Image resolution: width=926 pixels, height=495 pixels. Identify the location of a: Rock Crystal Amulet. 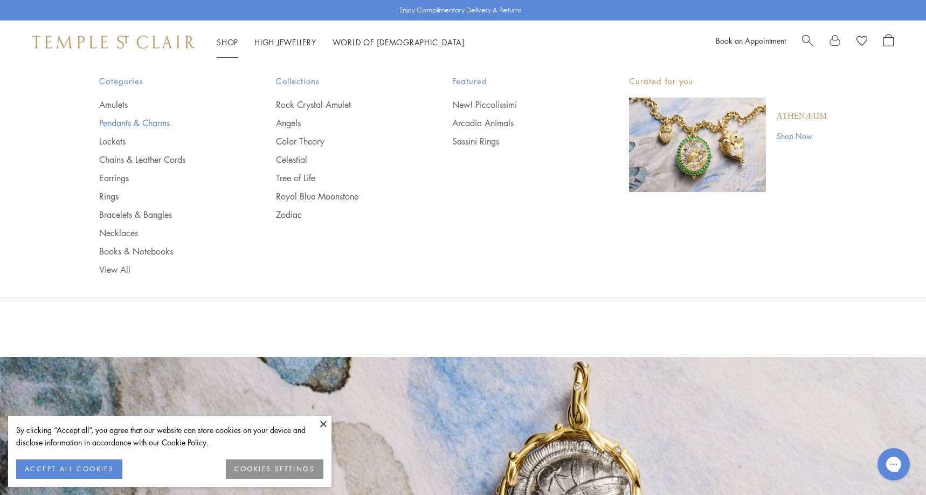
(343, 105).